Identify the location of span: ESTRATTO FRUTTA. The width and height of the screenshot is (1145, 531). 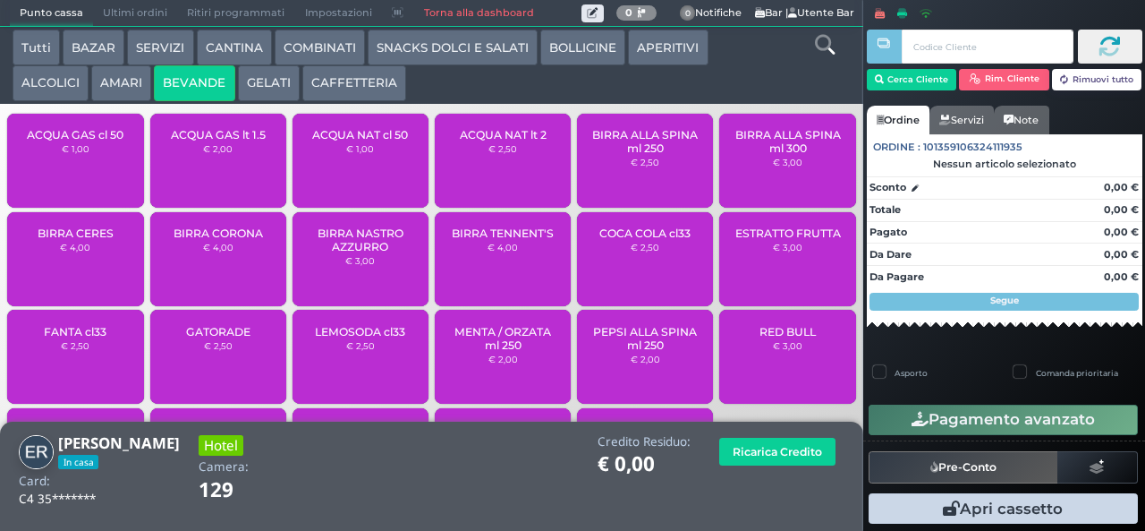
(788, 233).